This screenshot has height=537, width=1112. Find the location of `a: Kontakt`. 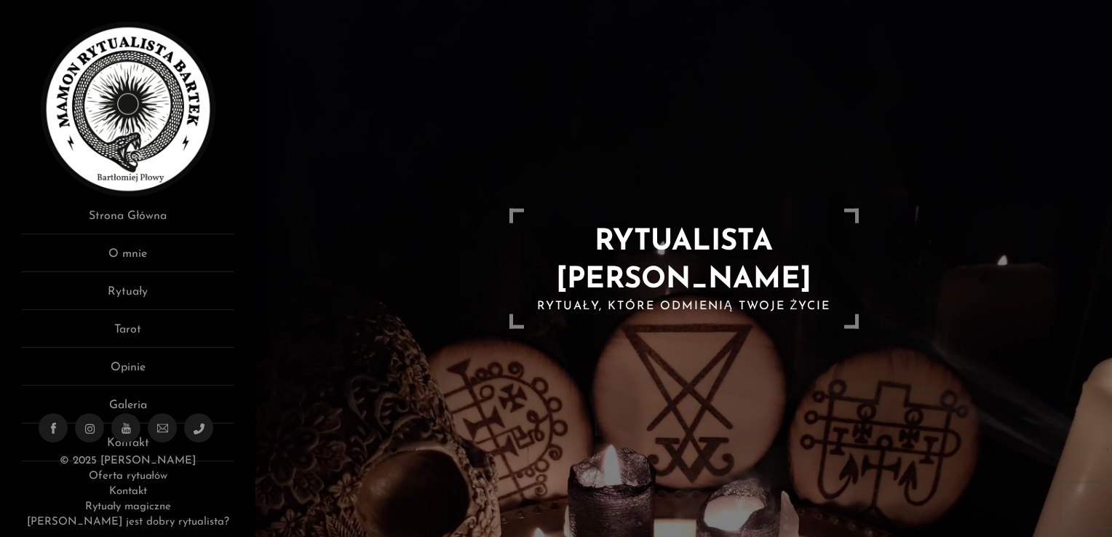

a: Kontakt is located at coordinates (128, 491).